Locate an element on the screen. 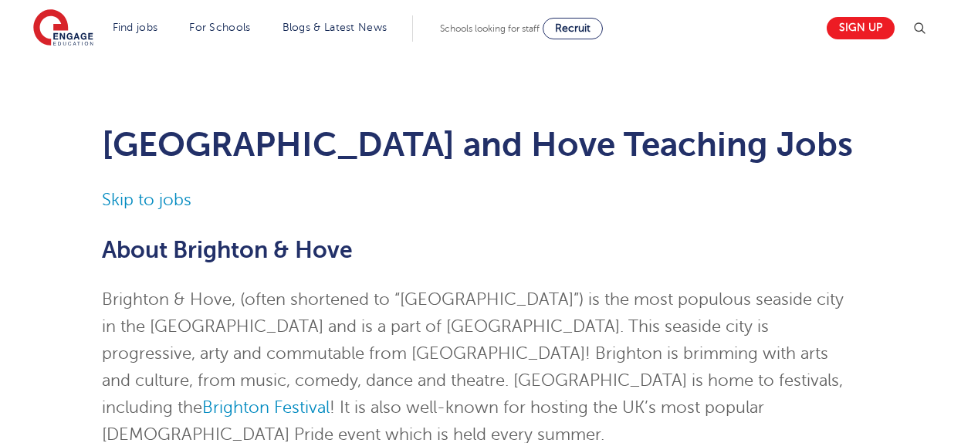  a: Find jobs is located at coordinates (135, 27).